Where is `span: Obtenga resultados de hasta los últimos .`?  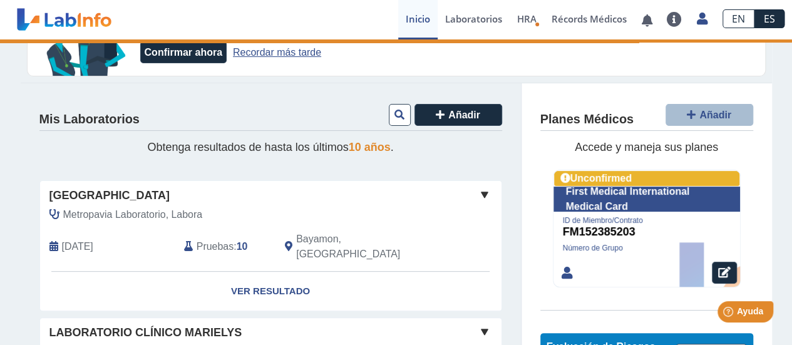
span: Obtenga resultados de hasta los últimos . is located at coordinates (270, 147).